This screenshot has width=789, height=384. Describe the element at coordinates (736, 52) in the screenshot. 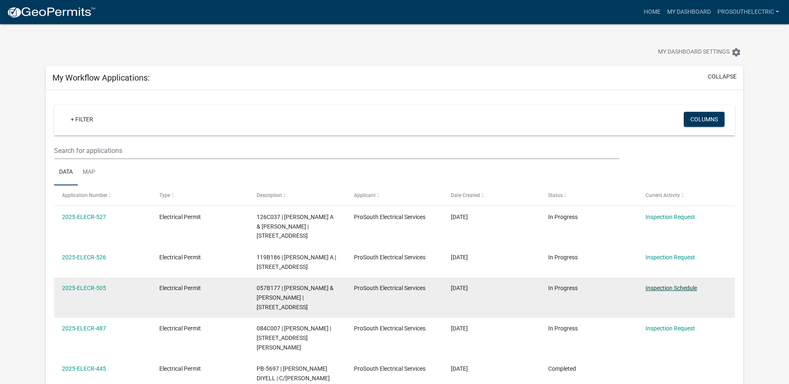

I see `i: settings` at that location.